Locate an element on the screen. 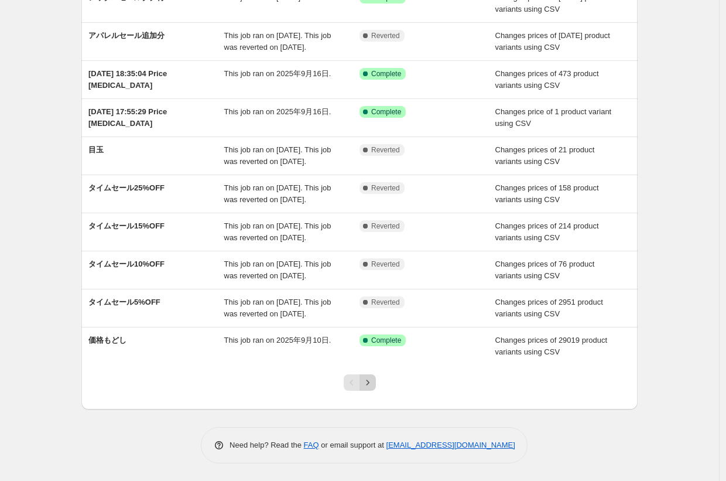  span: タイムセール25%OFF is located at coordinates (126, 187).